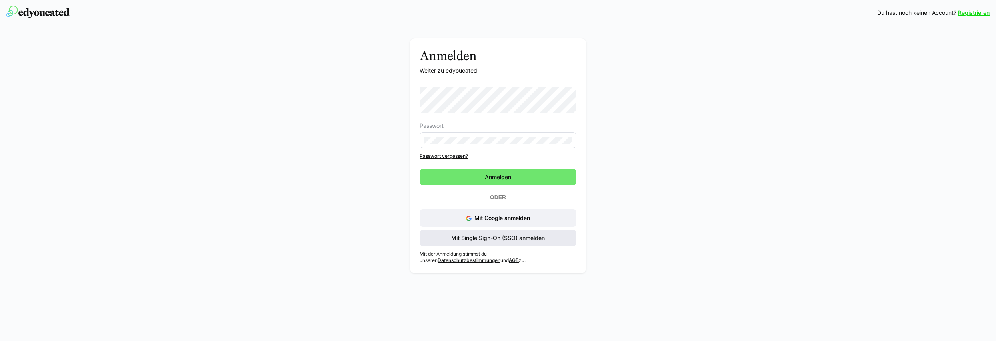  What do you see at coordinates (38, 12) in the screenshot?
I see `img: edyoucated` at bounding box center [38, 12].